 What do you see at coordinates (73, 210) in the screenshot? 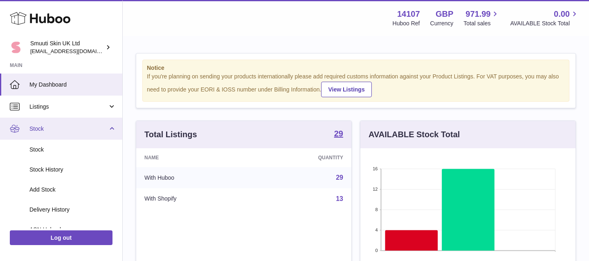
I see `span: Delivery History` at bounding box center [73, 210].